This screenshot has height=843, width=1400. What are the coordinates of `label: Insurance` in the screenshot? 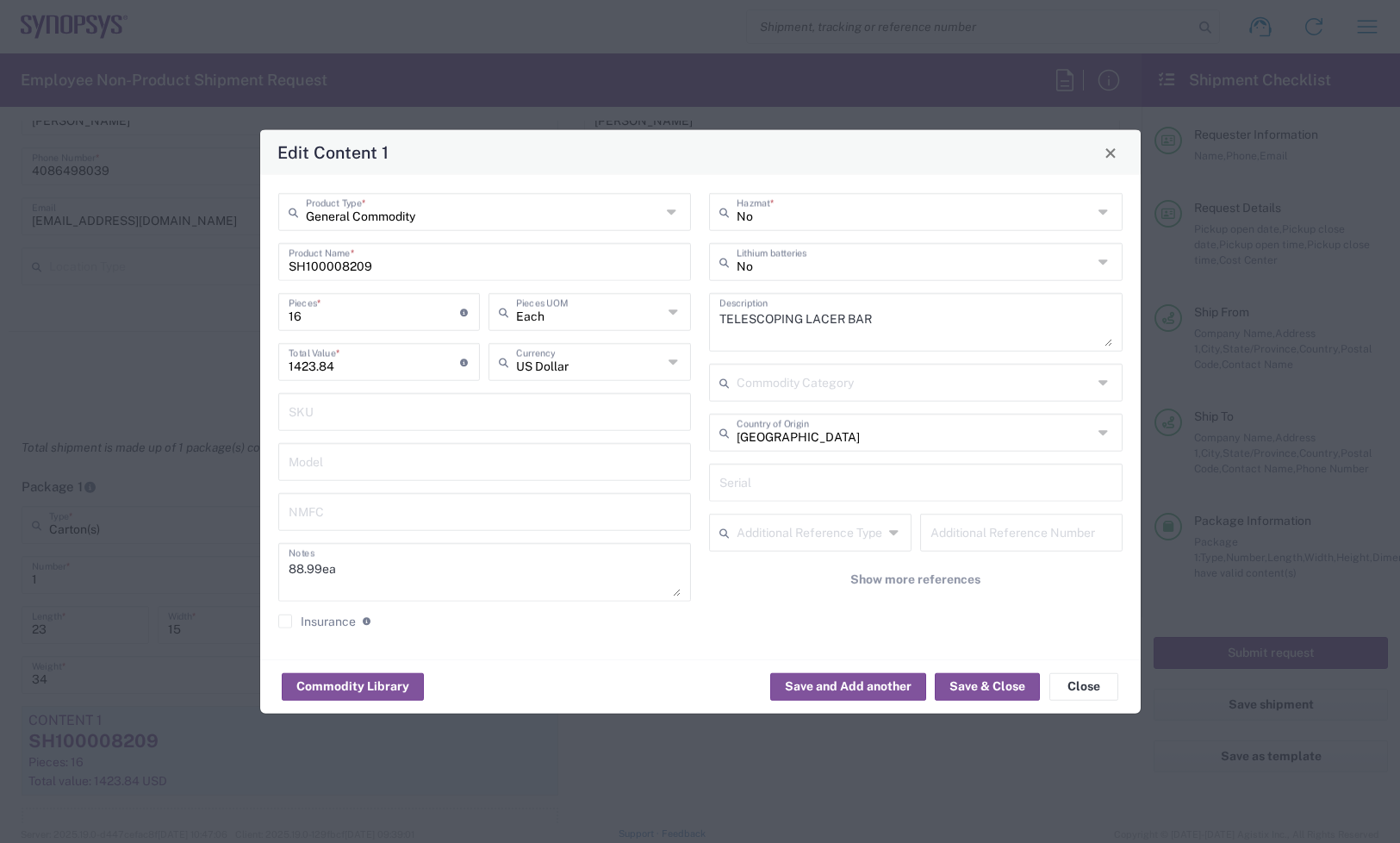 It's located at (317, 622).